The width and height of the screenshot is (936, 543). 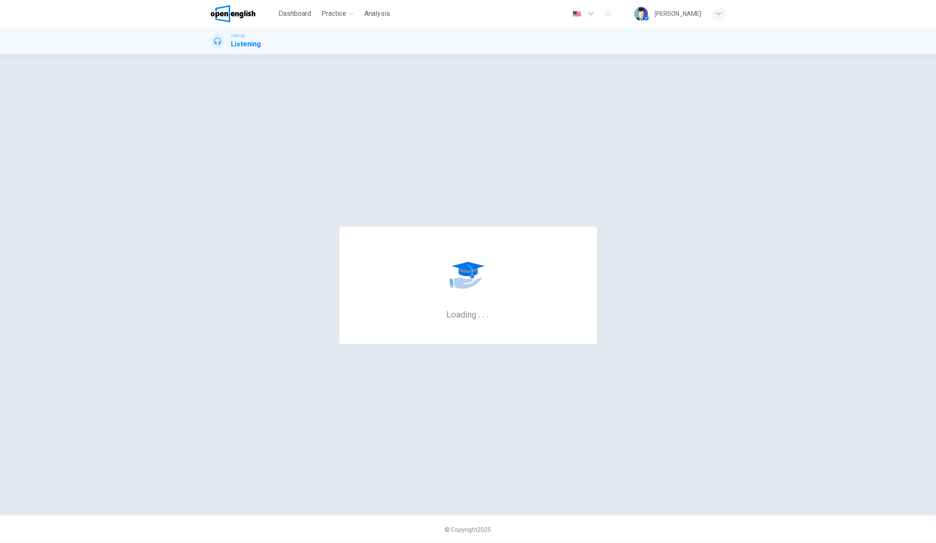 What do you see at coordinates (233, 14) in the screenshot?
I see `img: OpenEnglish logo` at bounding box center [233, 14].